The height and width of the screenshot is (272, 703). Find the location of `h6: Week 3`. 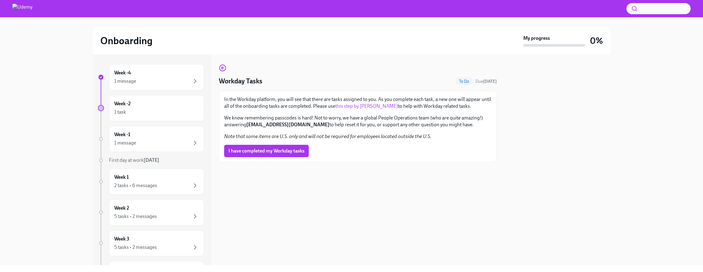

h6: Week 3 is located at coordinates (122, 239).